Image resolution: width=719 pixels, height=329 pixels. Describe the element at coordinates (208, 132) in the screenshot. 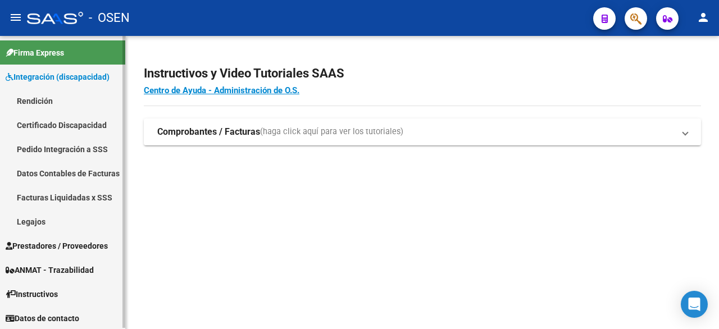

I see `strong: Comprobantes / Facturas` at that location.